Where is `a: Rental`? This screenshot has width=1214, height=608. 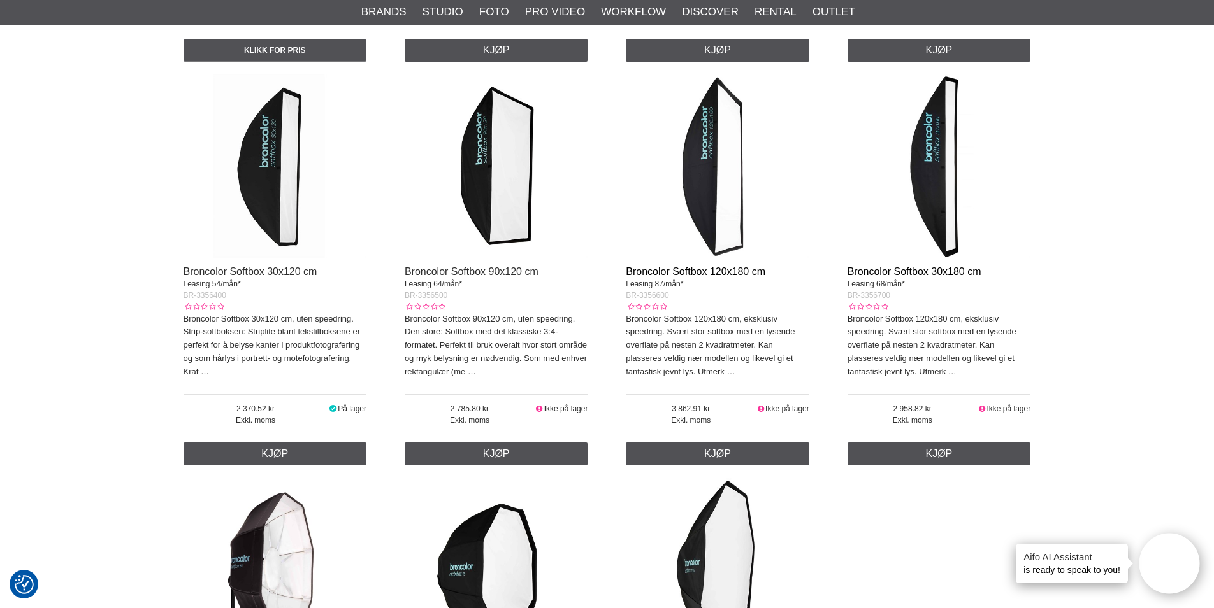 a: Rental is located at coordinates (775, 12).